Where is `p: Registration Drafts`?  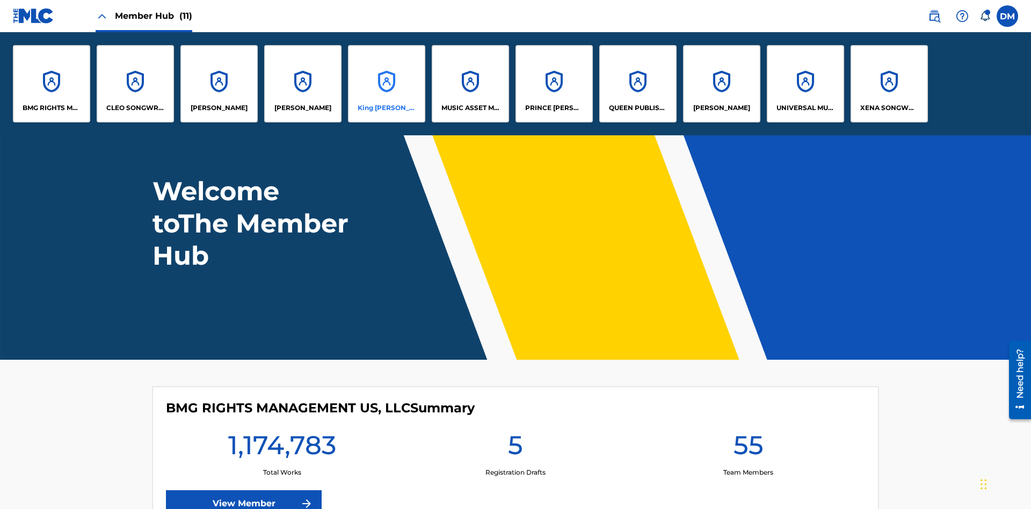 p: Registration Drafts is located at coordinates (515, 472).